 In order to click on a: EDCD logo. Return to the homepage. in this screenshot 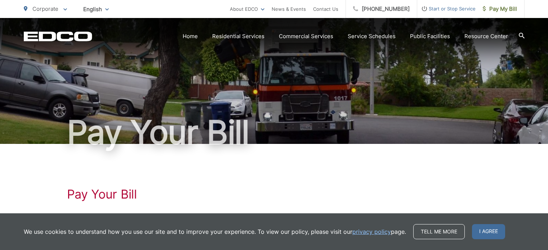, I will do `click(58, 36)`.